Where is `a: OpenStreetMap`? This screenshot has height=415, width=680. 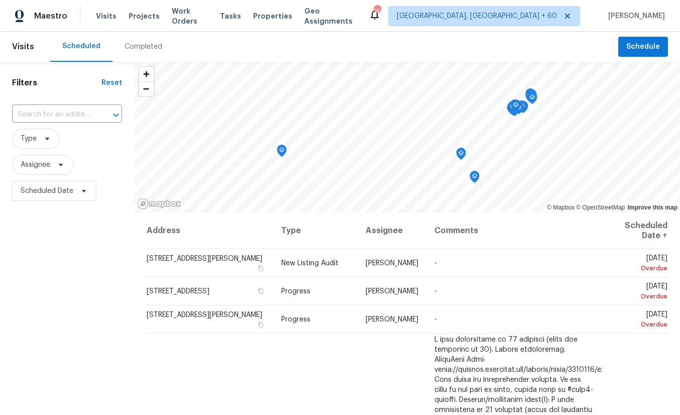
a: OpenStreetMap is located at coordinates (600, 207).